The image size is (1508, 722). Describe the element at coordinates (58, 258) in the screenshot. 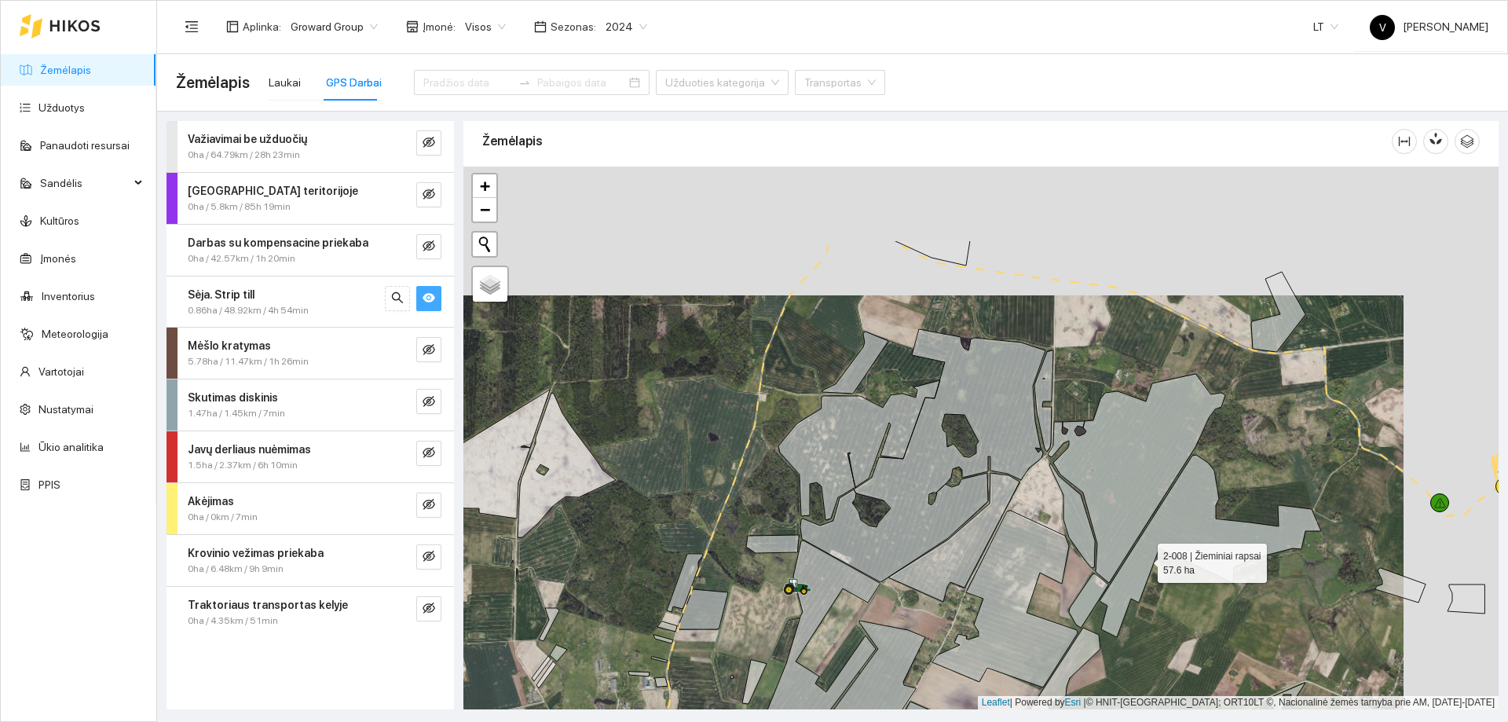

I see `a: Įmonės` at that location.